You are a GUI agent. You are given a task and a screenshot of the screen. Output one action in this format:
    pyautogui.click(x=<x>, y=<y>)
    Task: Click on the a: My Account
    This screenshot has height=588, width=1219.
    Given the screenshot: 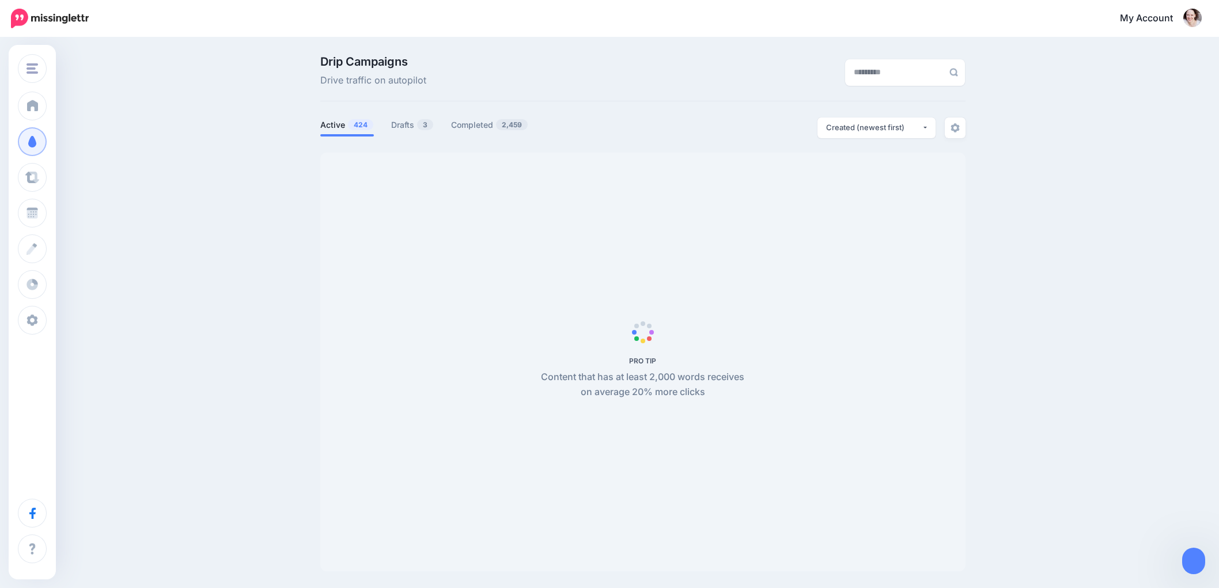 What is the action you would take?
    pyautogui.click(x=1155, y=18)
    